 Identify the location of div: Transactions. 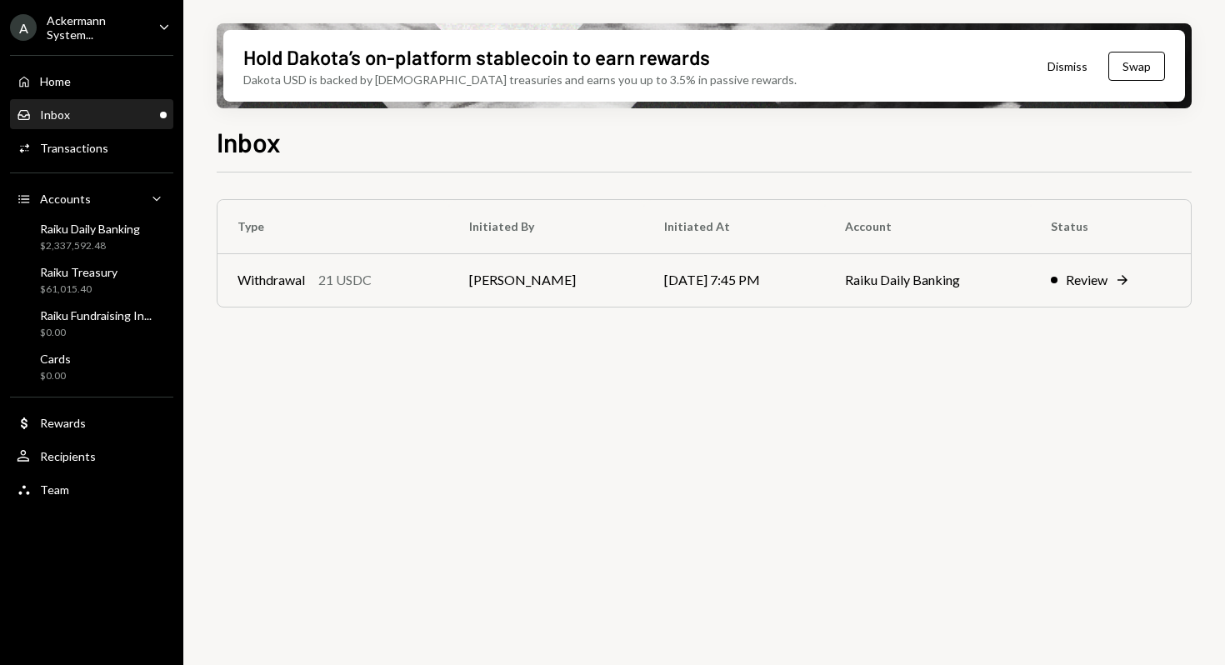
(74, 148).